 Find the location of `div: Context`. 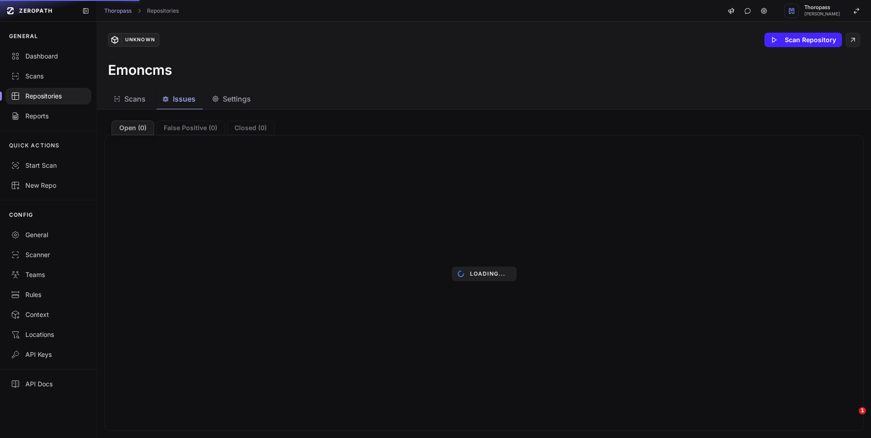

div: Context is located at coordinates (48, 315).